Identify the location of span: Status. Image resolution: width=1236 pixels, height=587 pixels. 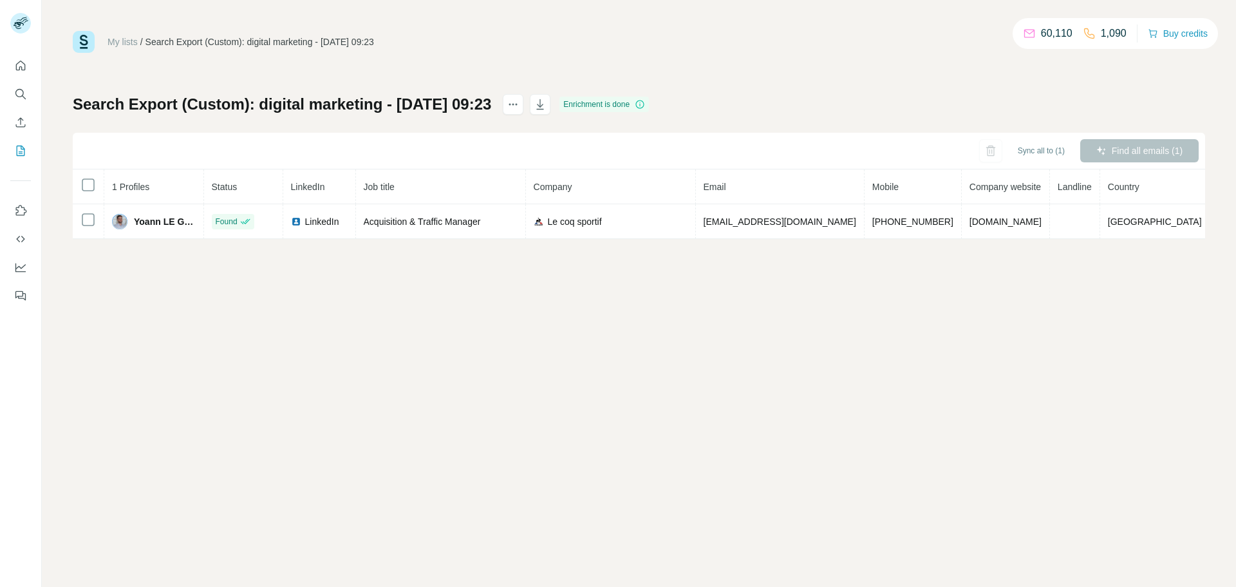
(225, 187).